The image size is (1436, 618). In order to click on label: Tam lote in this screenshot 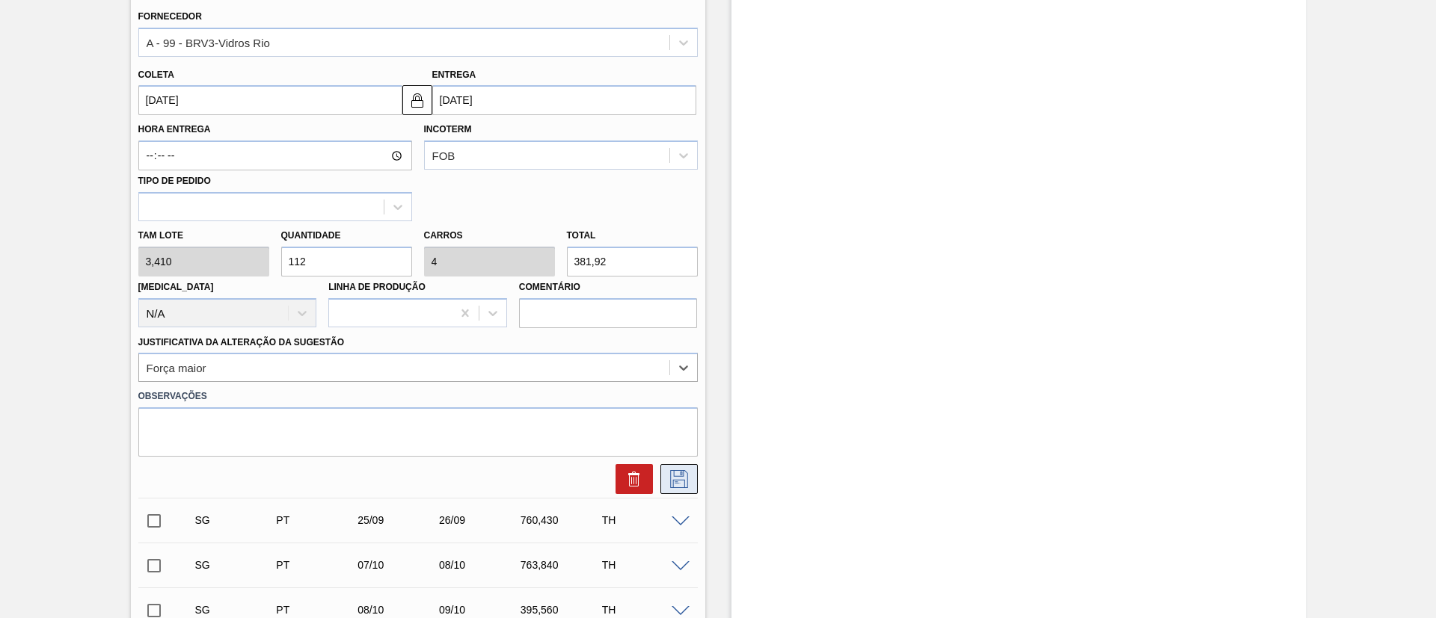, I will do `click(203, 236)`.